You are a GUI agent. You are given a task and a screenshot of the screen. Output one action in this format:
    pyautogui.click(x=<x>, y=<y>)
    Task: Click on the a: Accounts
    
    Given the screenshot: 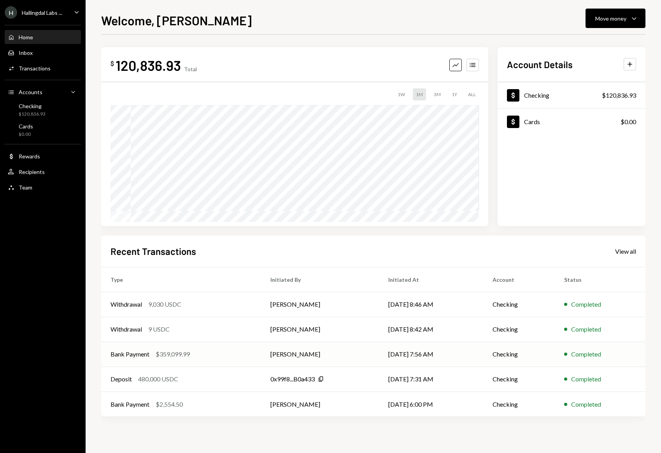 What is the action you would take?
    pyautogui.click(x=43, y=92)
    